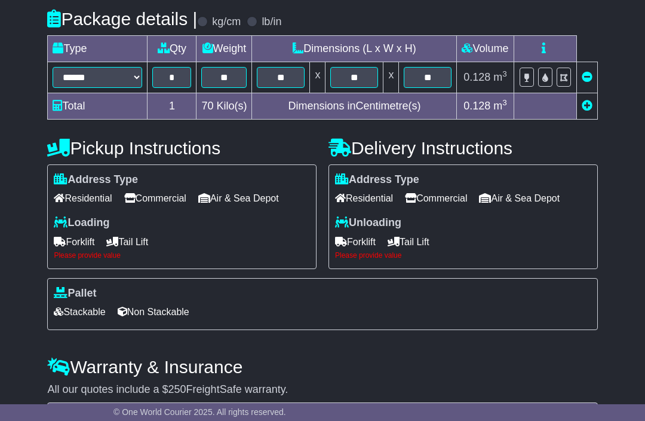 The width and height of the screenshot is (645, 421). What do you see at coordinates (226, 22) in the screenshot?
I see `label: kg/cm` at bounding box center [226, 22].